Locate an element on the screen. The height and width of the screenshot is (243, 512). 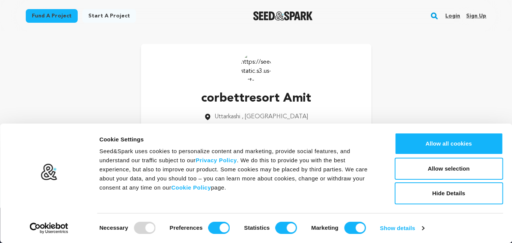
img: logo is located at coordinates (49, 172).